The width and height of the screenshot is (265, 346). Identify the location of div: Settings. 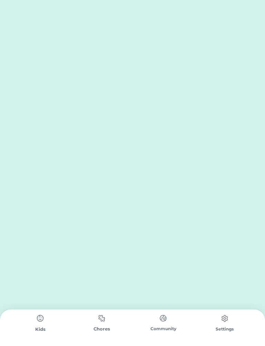
(225, 330).